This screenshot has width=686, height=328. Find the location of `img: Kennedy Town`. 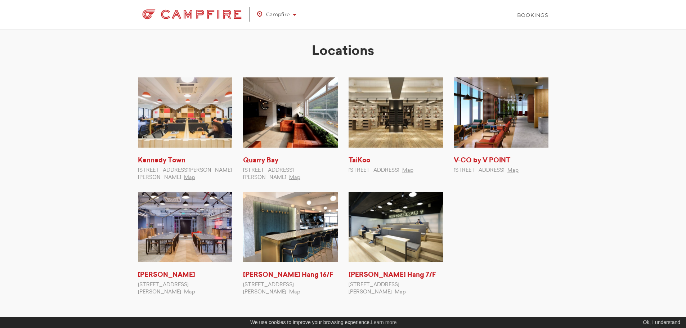

img: Kennedy Town is located at coordinates (185, 112).